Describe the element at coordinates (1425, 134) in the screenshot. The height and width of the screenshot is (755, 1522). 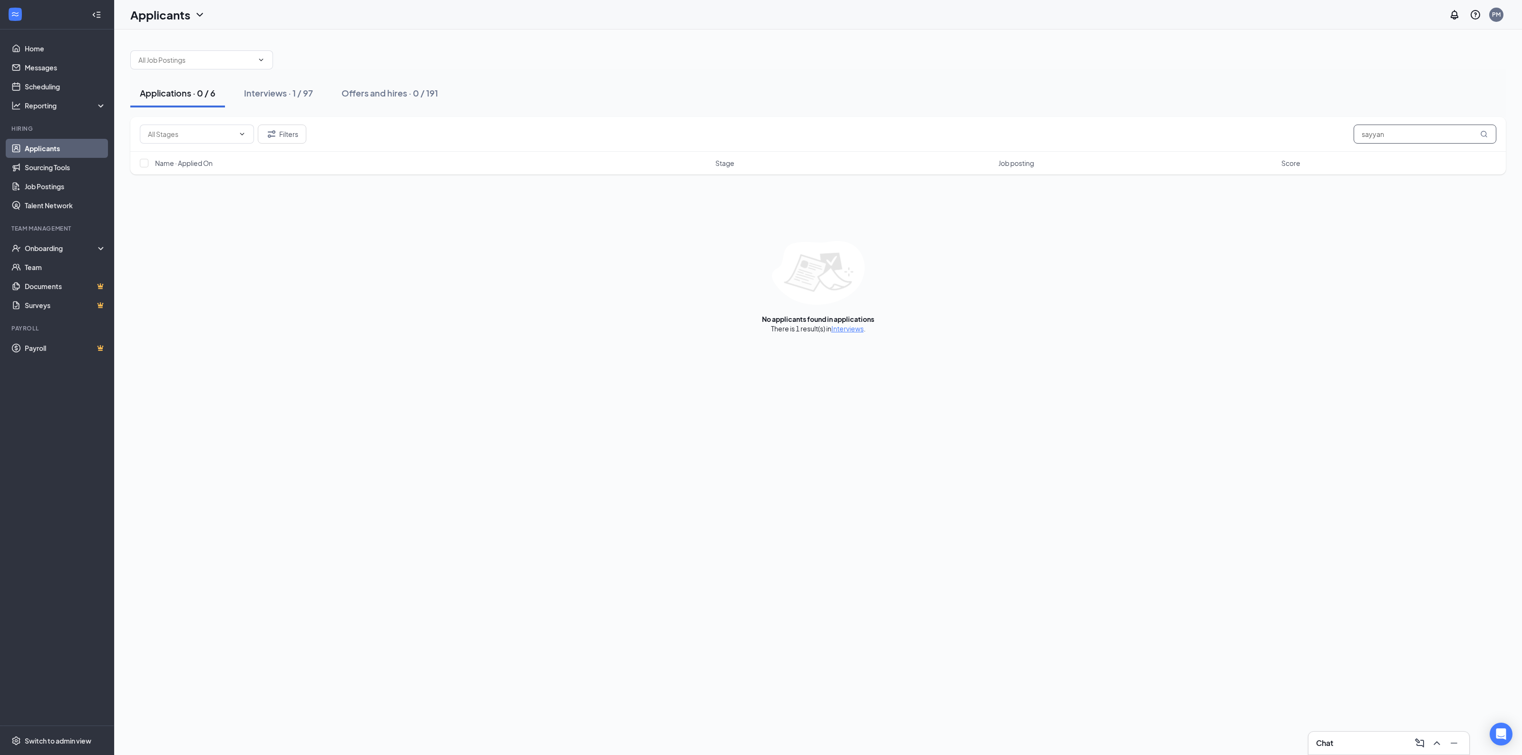
I see `input: Search in applications` at that location.